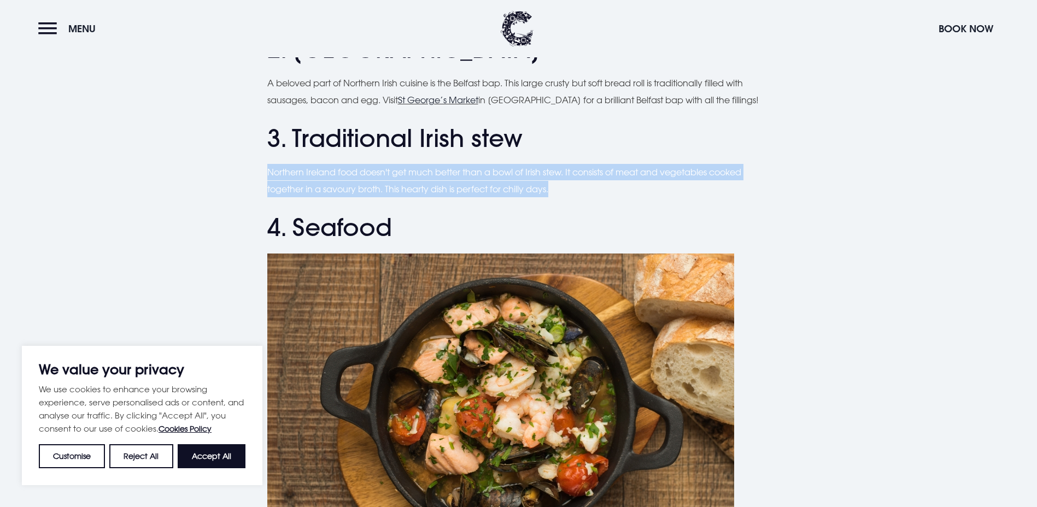 Image resolution: width=1037 pixels, height=507 pixels. I want to click on span: Menu, so click(82, 28).